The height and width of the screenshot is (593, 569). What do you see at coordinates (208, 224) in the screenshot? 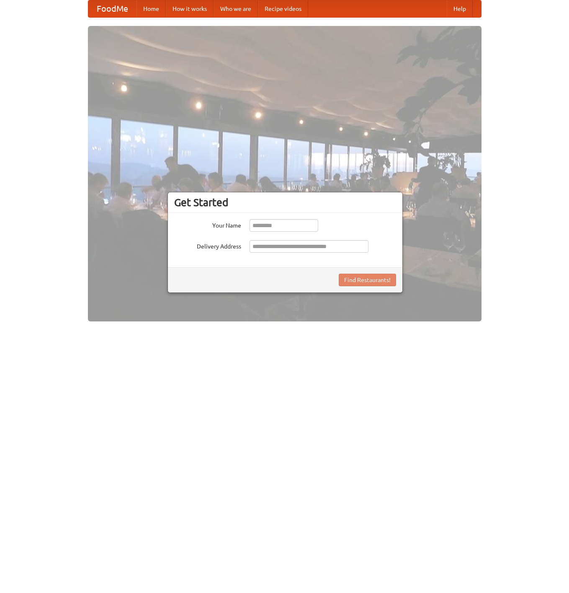
I see `label: Your Name` at bounding box center [208, 224].